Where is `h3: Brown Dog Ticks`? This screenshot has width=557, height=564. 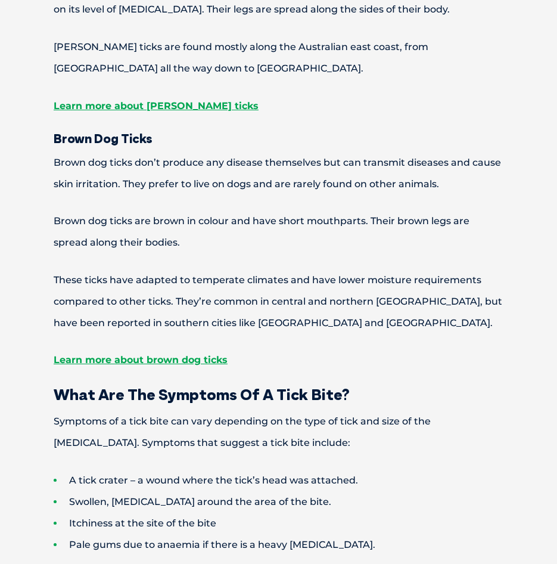
h3: Brown Dog Ticks is located at coordinates (278, 138).